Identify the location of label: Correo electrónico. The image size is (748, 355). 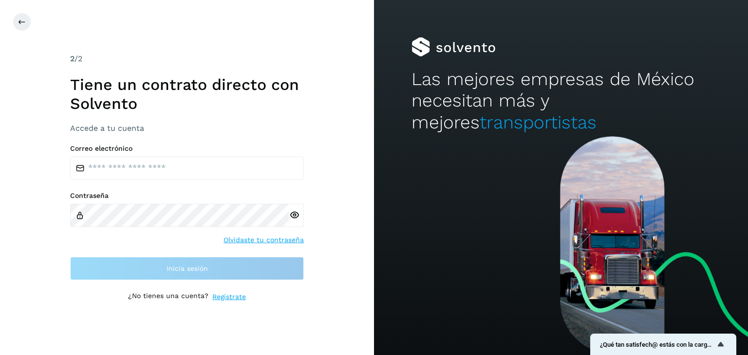
(187, 148).